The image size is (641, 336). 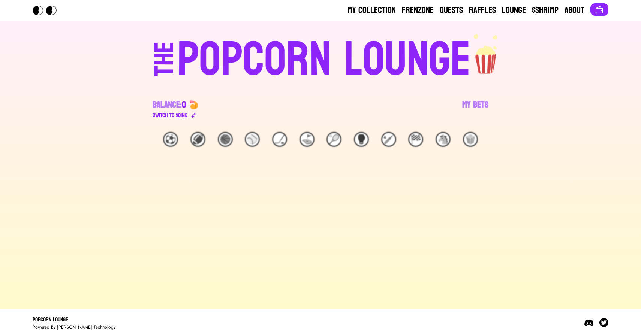 I want to click on a: $Shrimp, so click(x=545, y=11).